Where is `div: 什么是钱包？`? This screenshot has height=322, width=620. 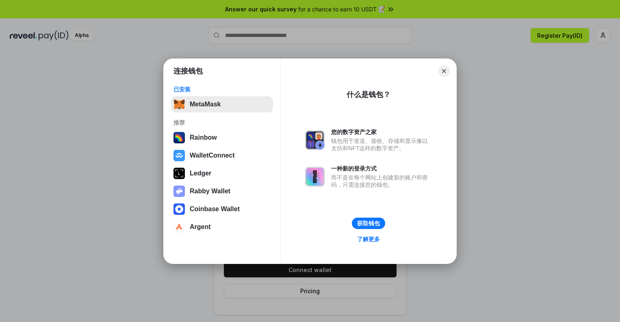
div: 什么是钱包？ is located at coordinates (369, 95).